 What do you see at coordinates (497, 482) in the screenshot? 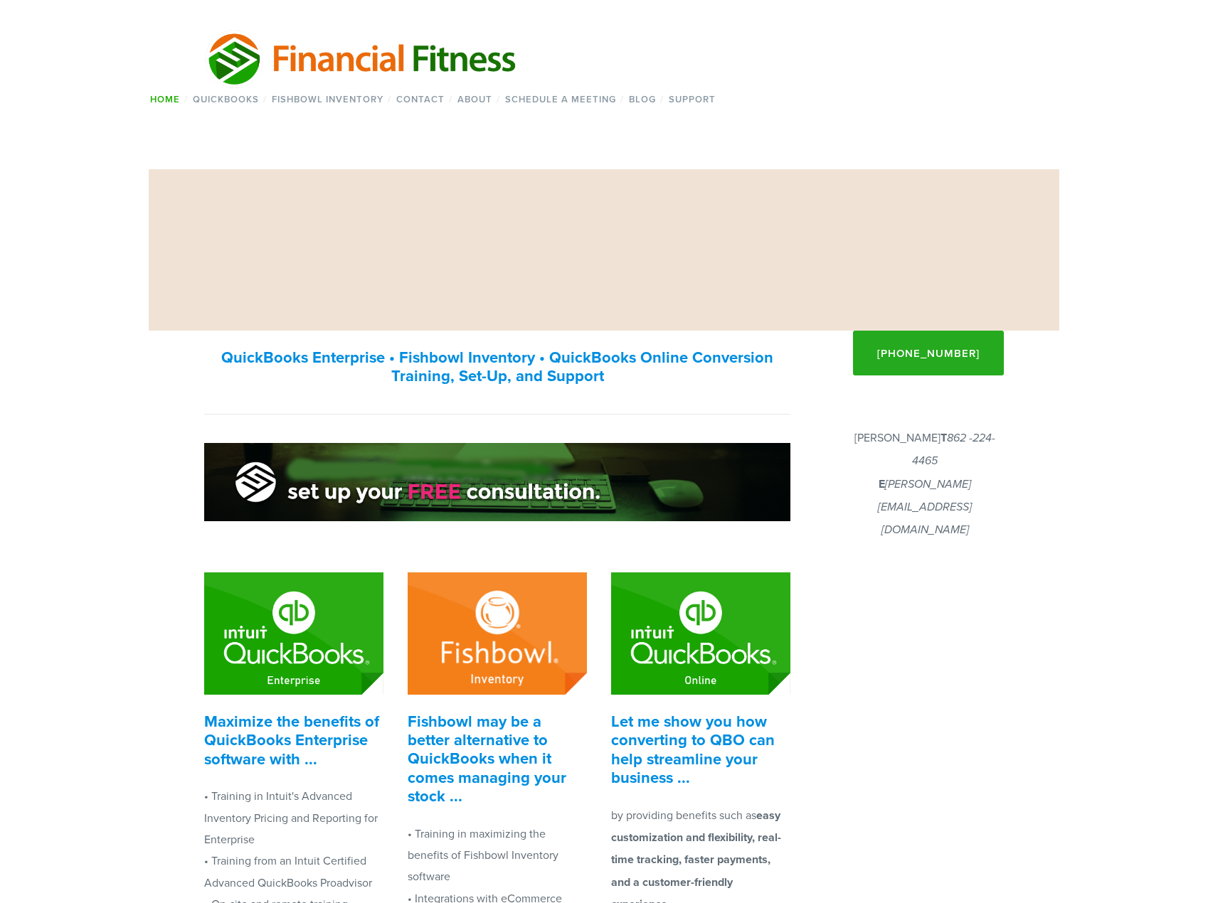
I see `a: Free Consultation Banner` at bounding box center [497, 482].